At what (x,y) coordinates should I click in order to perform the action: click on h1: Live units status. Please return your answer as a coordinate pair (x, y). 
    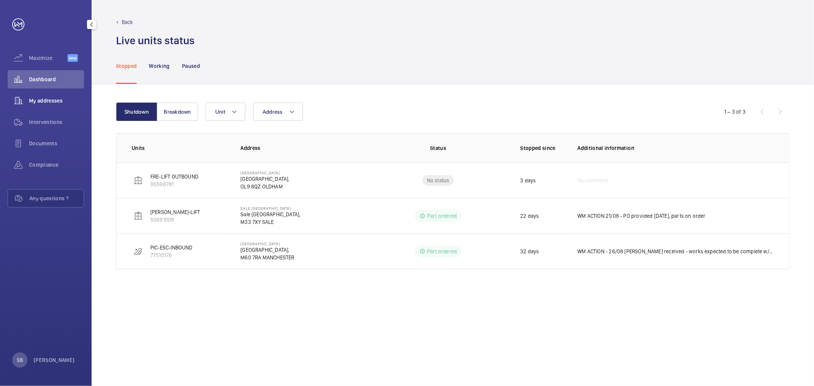
    Looking at the image, I should click on (155, 40).